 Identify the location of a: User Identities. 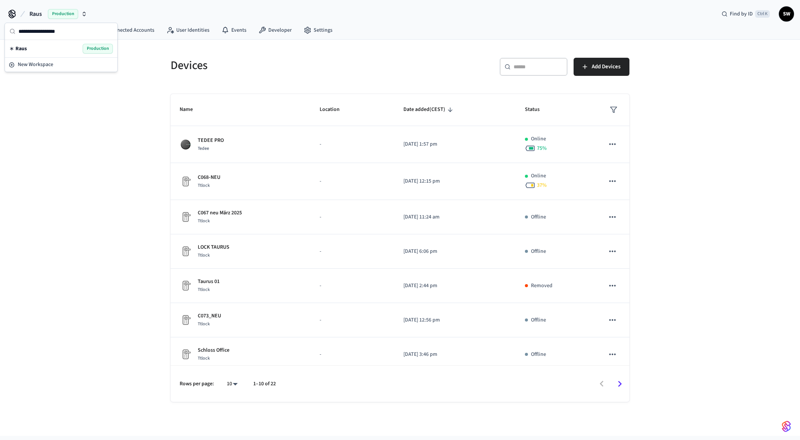
(188, 30).